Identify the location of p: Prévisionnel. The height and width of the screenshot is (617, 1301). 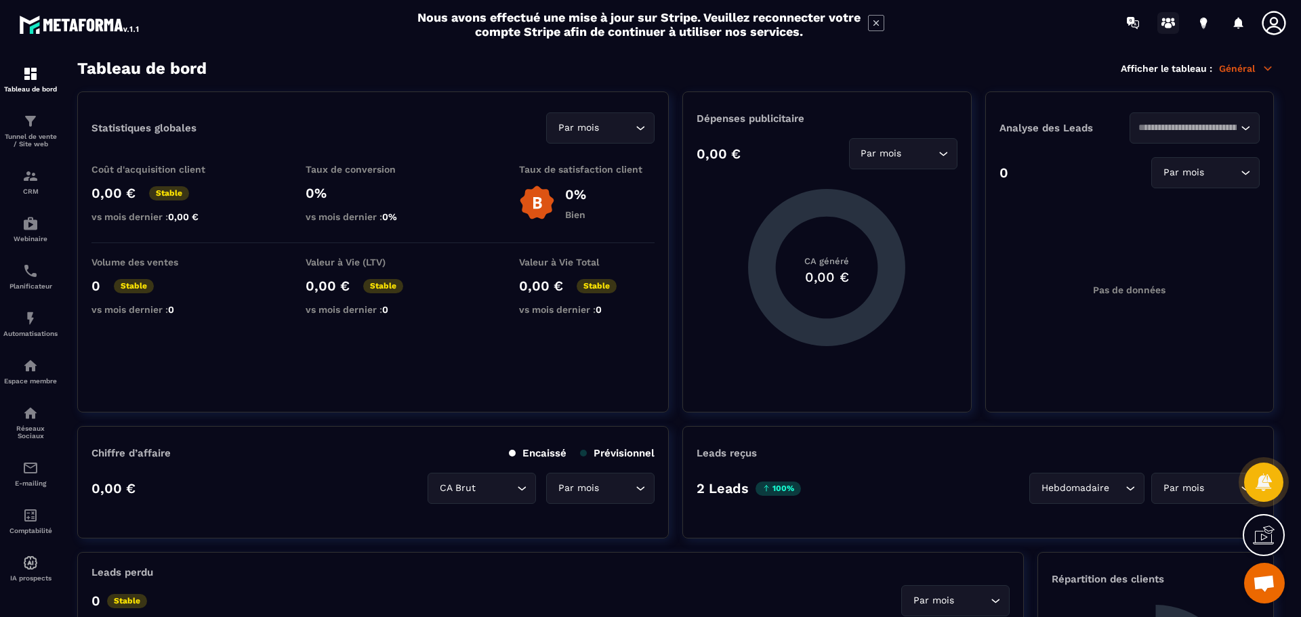
(617, 453).